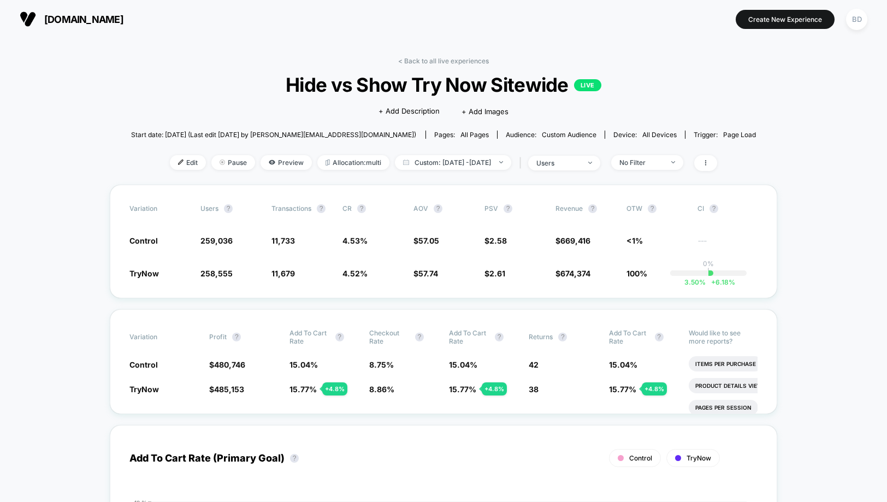 This screenshot has width=887, height=502. Describe the element at coordinates (409, 111) in the screenshot. I see `span: + Add Description` at that location.